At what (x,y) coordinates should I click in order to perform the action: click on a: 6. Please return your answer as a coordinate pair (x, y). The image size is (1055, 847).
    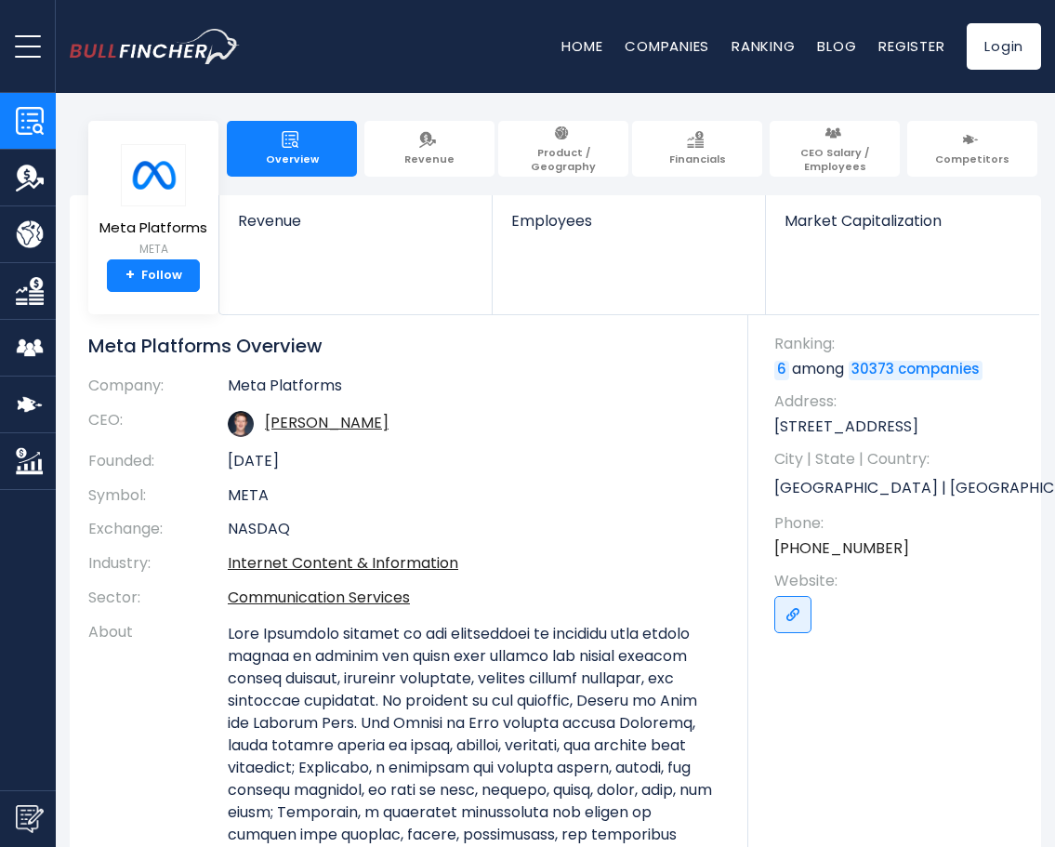
    Looking at the image, I should click on (781, 370).